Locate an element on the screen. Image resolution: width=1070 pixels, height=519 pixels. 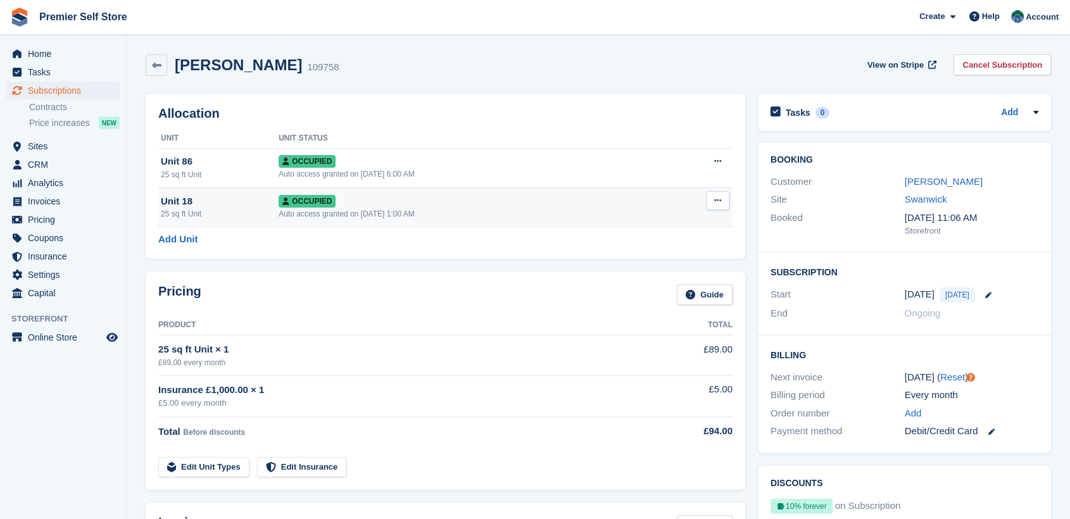
span: Subscriptions is located at coordinates (66, 91).